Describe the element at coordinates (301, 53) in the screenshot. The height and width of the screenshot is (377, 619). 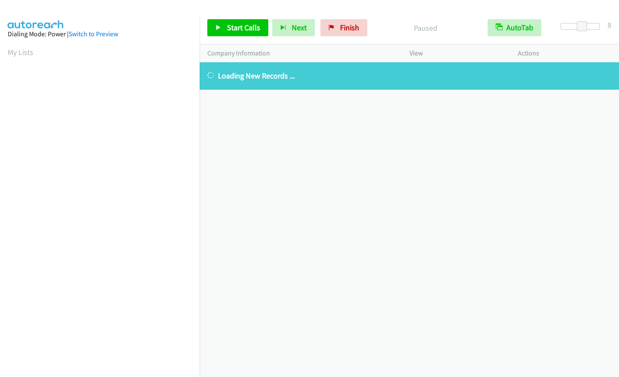
I see `p: Company Information` at that location.